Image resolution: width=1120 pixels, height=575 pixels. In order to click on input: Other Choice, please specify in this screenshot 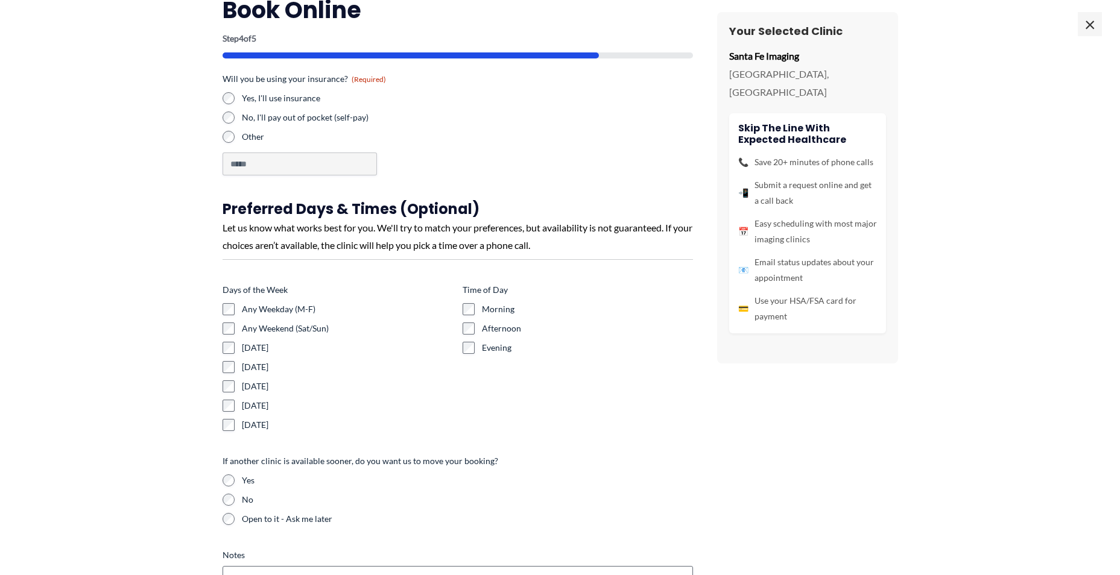, I will do `click(300, 164)`.